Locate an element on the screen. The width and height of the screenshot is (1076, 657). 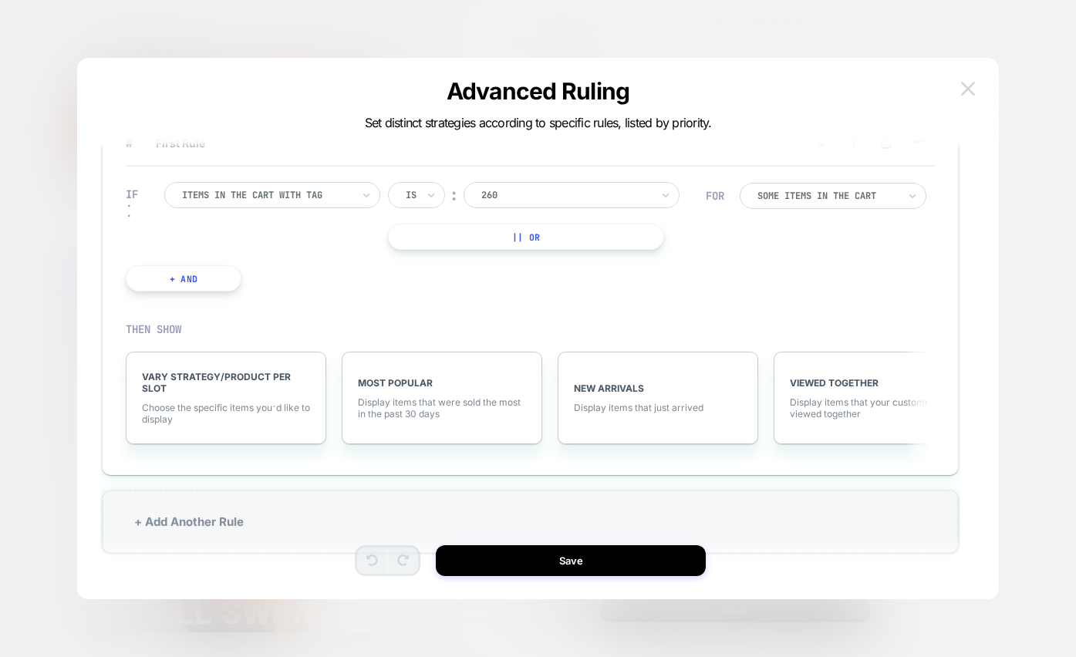
span: Display items that just arrived is located at coordinates (658, 407).